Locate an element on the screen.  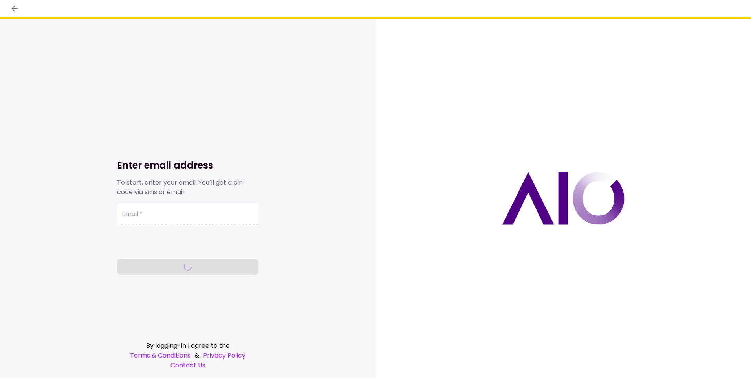
div: To start, enter your email. You’ll get a pin code via sms or email is located at coordinates (188, 187).